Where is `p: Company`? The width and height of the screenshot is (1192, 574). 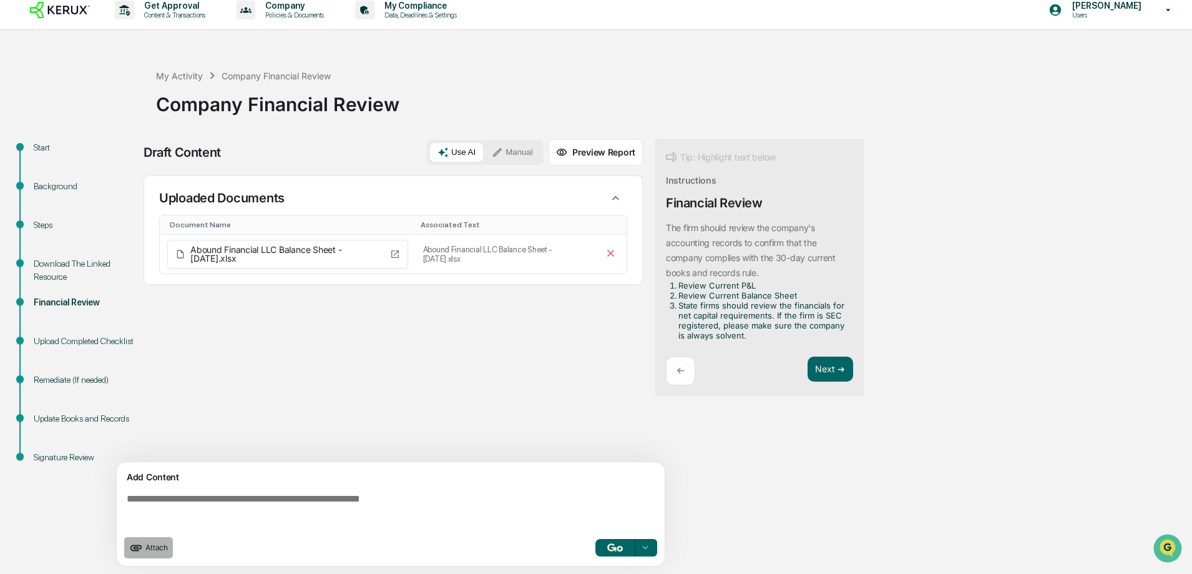
p: Company is located at coordinates (293, 6).